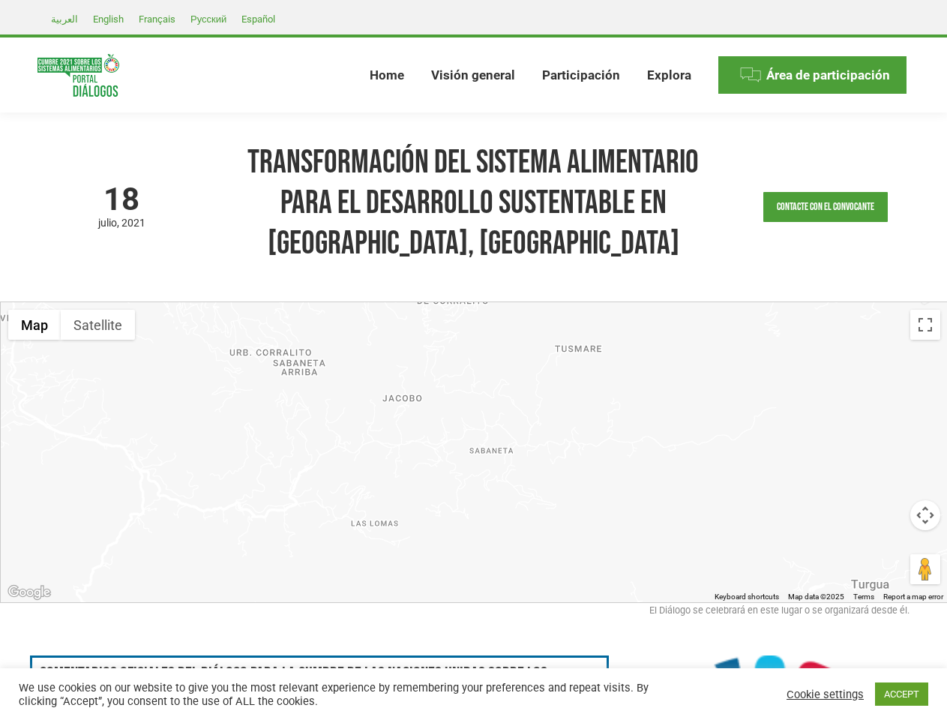 The image size is (947, 720). Describe the element at coordinates (108, 19) in the screenshot. I see `span: English` at that location.